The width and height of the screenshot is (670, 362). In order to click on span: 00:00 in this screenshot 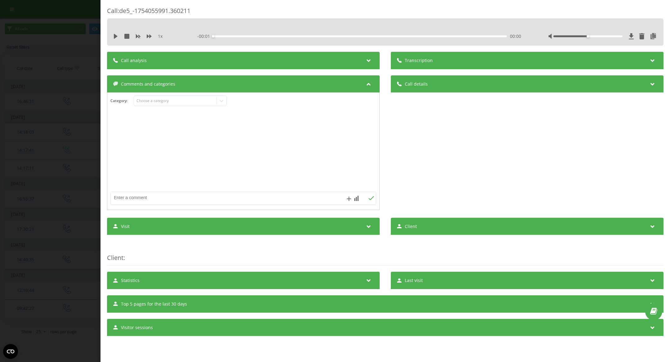, I will do `click(516, 36)`.